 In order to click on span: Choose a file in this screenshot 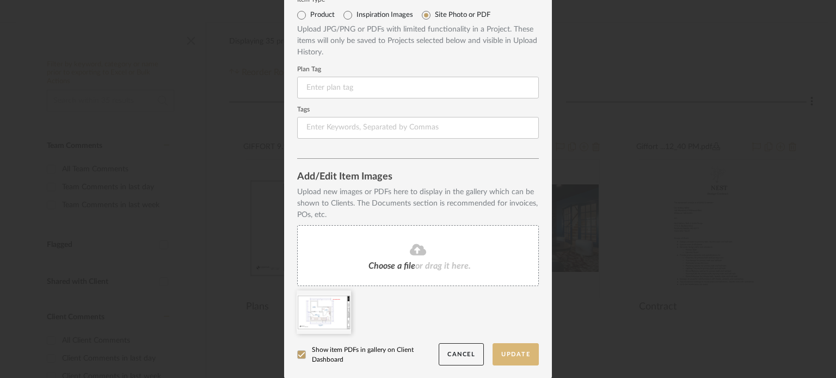, I will do `click(392, 266)`.